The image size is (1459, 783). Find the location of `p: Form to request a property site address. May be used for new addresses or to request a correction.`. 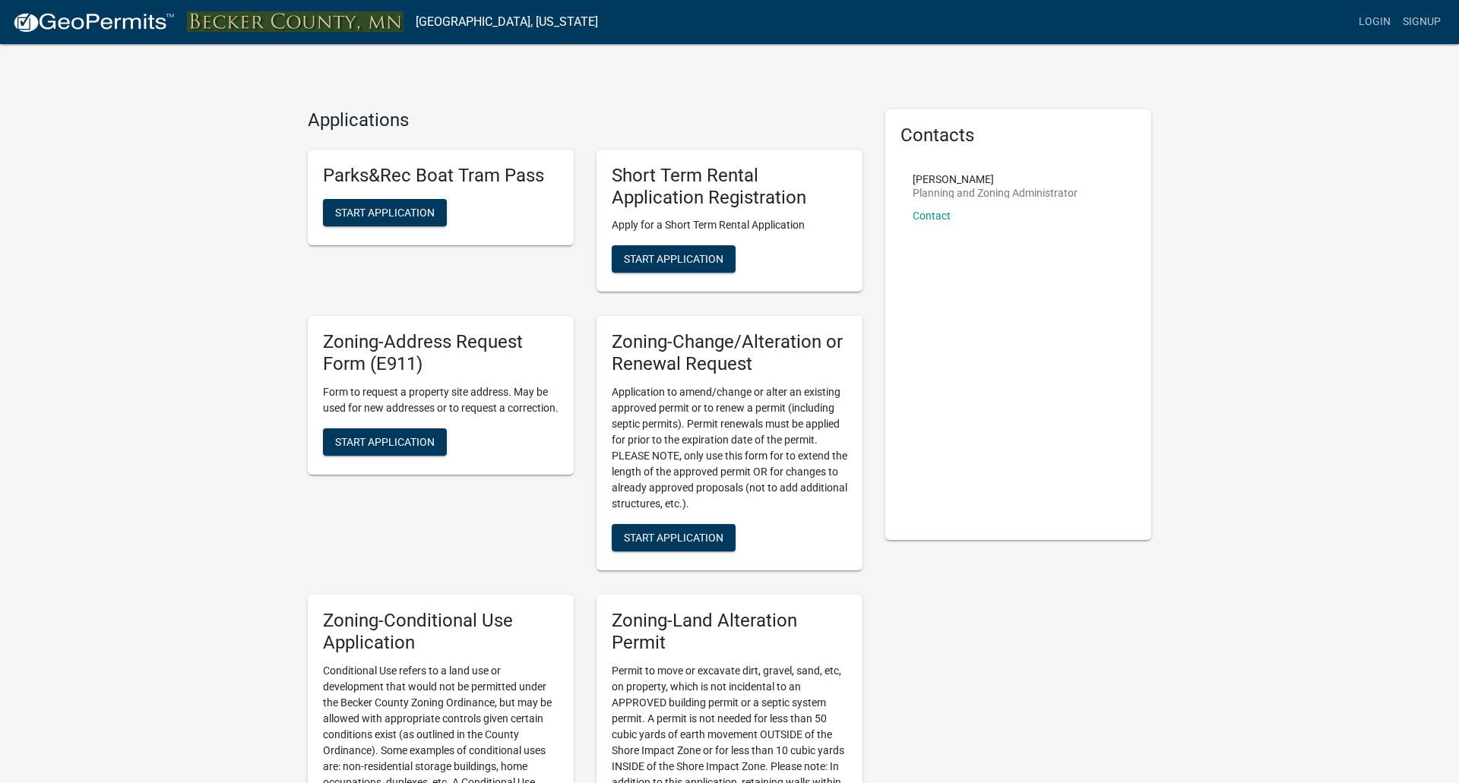

p: Form to request a property site address. May be used for new addresses or to request a correction. is located at coordinates (441, 400).